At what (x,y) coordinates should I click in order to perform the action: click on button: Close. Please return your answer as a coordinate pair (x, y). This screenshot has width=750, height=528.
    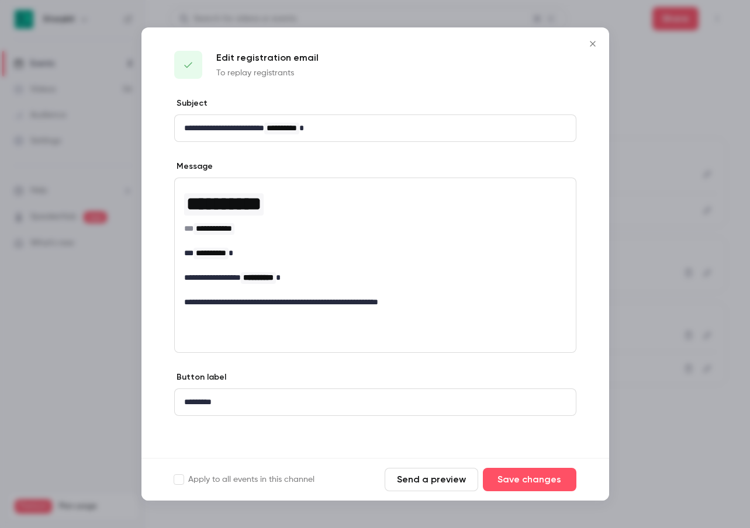
    Looking at the image, I should click on (593, 44).